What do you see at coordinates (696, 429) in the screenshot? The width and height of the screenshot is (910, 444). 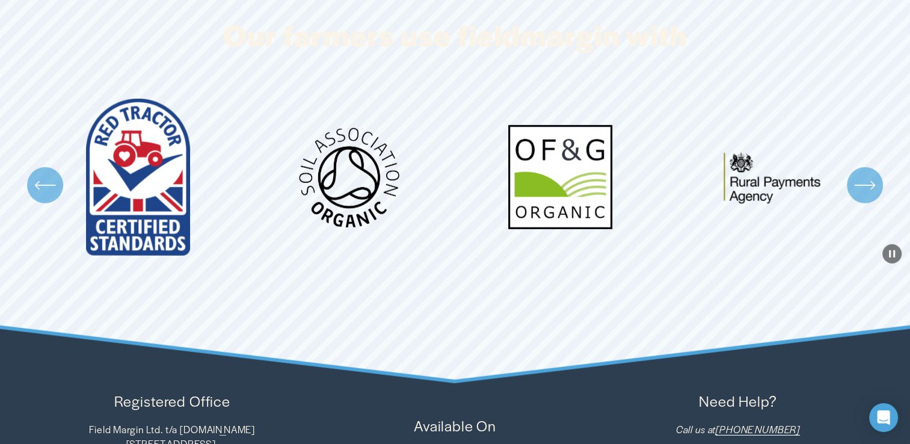 I see `em: Call us at` at bounding box center [696, 429].